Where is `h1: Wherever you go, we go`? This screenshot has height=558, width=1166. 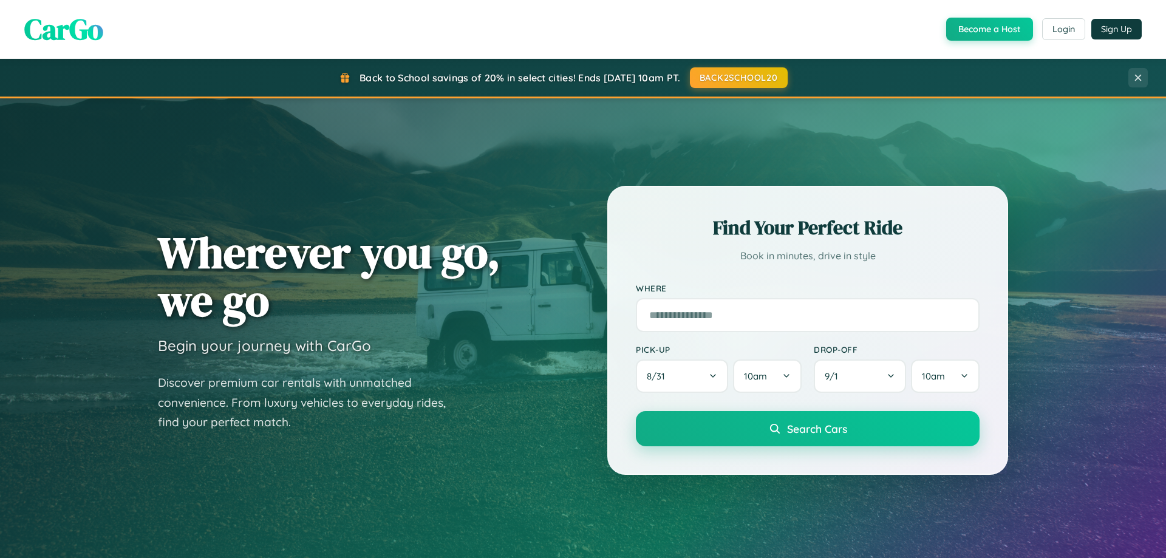
h1: Wherever you go, we go is located at coordinates (329, 276).